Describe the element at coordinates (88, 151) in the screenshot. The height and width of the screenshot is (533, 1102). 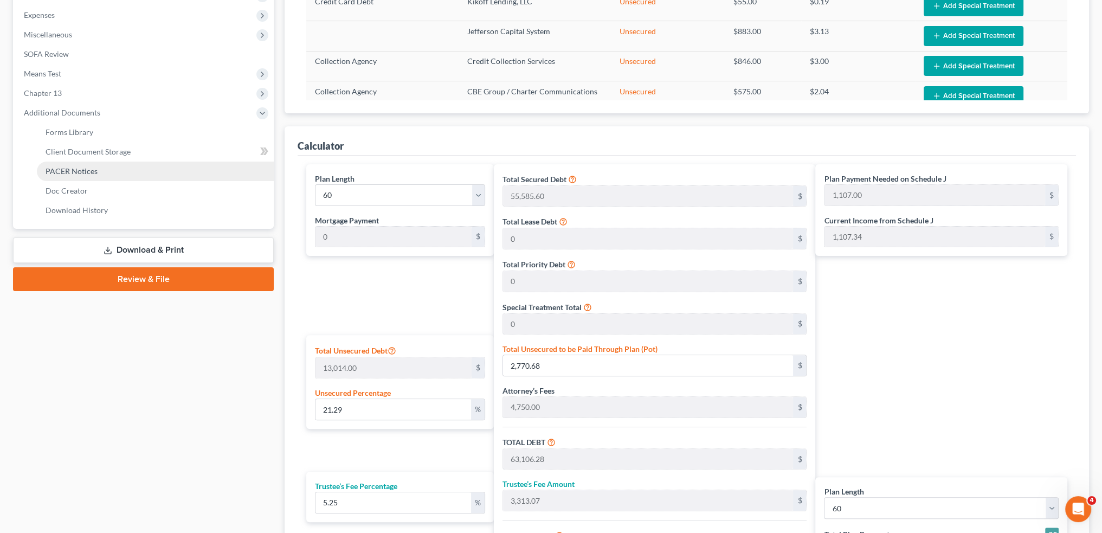
I see `span: Client Document Storage` at that location.